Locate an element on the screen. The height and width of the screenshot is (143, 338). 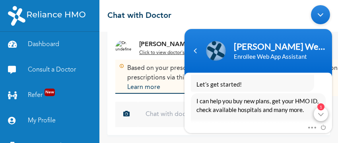
h2: Chat with Doctor is located at coordinates (139, 16).